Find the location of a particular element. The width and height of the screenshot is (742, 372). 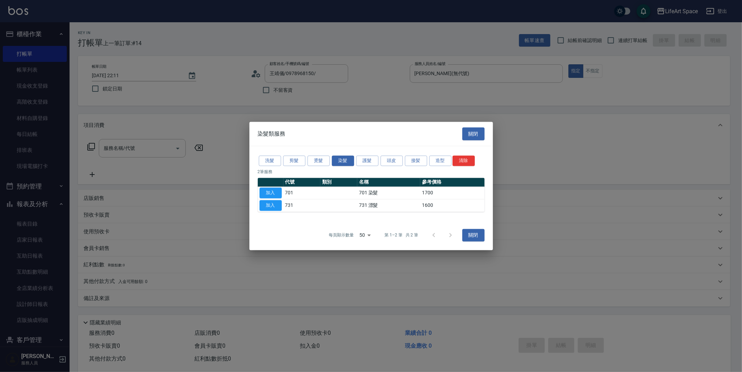

td: 701 染髮 is located at coordinates (388, 193).